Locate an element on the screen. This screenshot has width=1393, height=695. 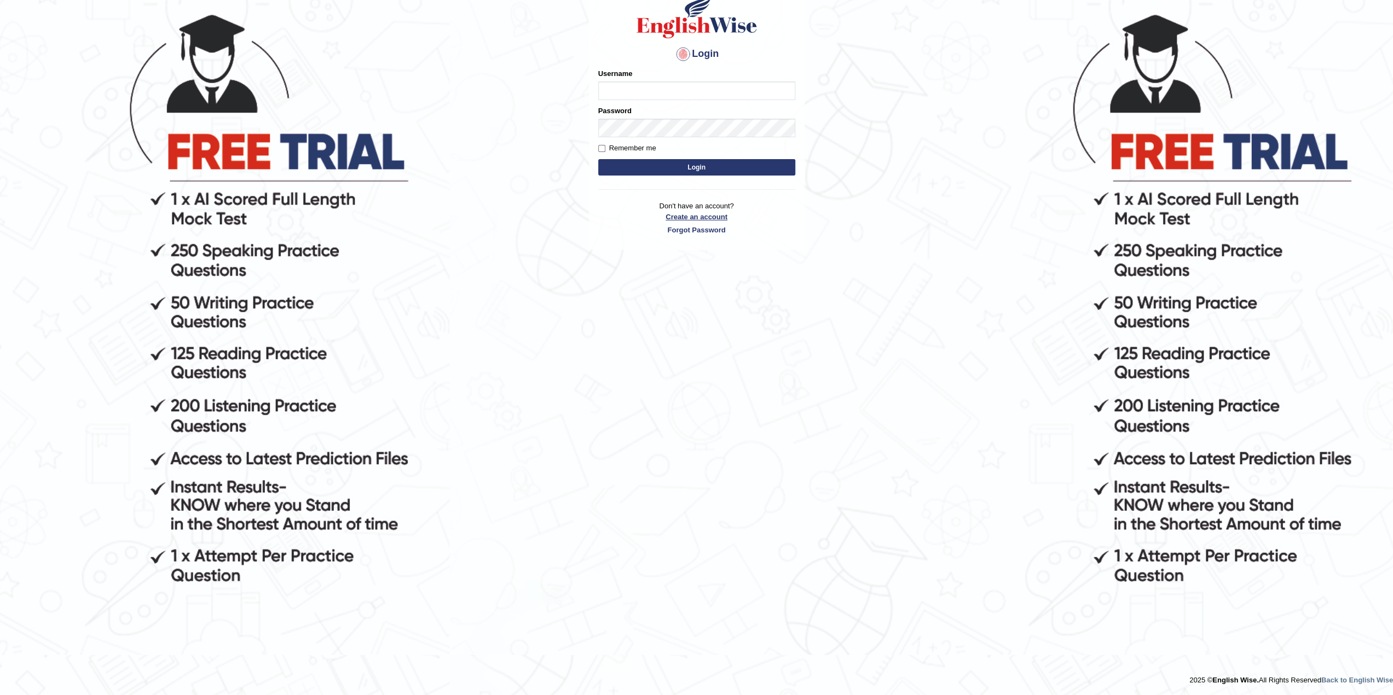
strong: Back to English Wise is located at coordinates (1356, 680).